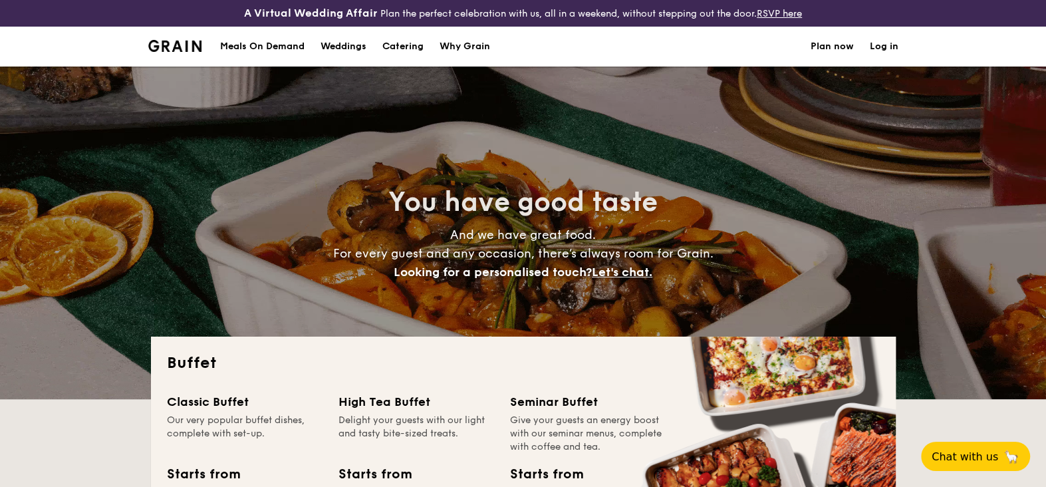 The width and height of the screenshot is (1046, 487). Describe the element at coordinates (964, 456) in the screenshot. I see `span: Chat with us` at that location.